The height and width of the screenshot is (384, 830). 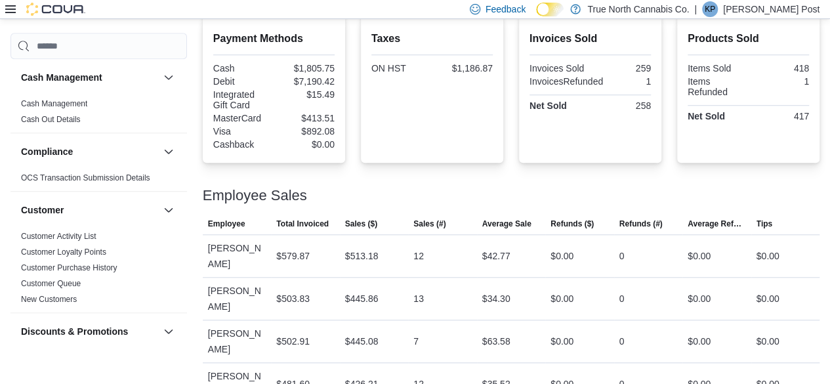 What do you see at coordinates (566, 81) in the screenshot?
I see `div: InvoicesRefunded` at bounding box center [566, 81].